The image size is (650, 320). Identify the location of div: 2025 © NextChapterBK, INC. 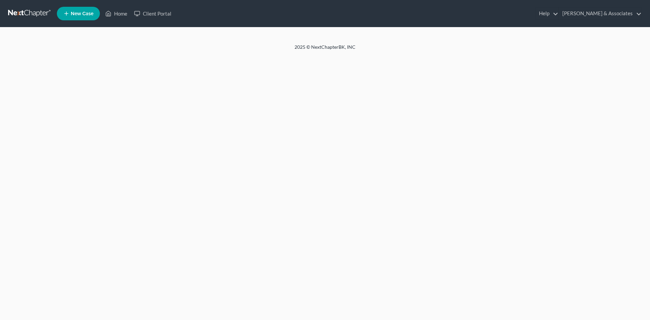
(325, 50).